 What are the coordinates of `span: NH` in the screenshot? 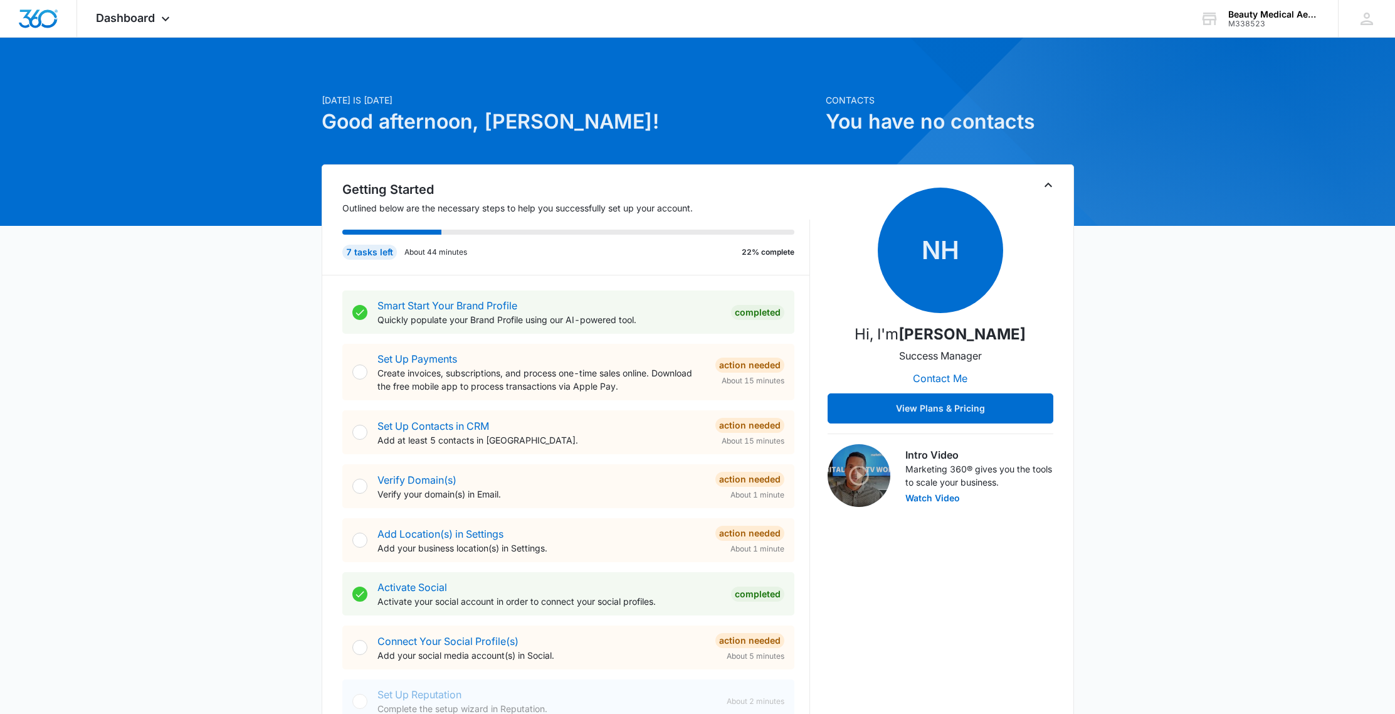 It's located at (940, 250).